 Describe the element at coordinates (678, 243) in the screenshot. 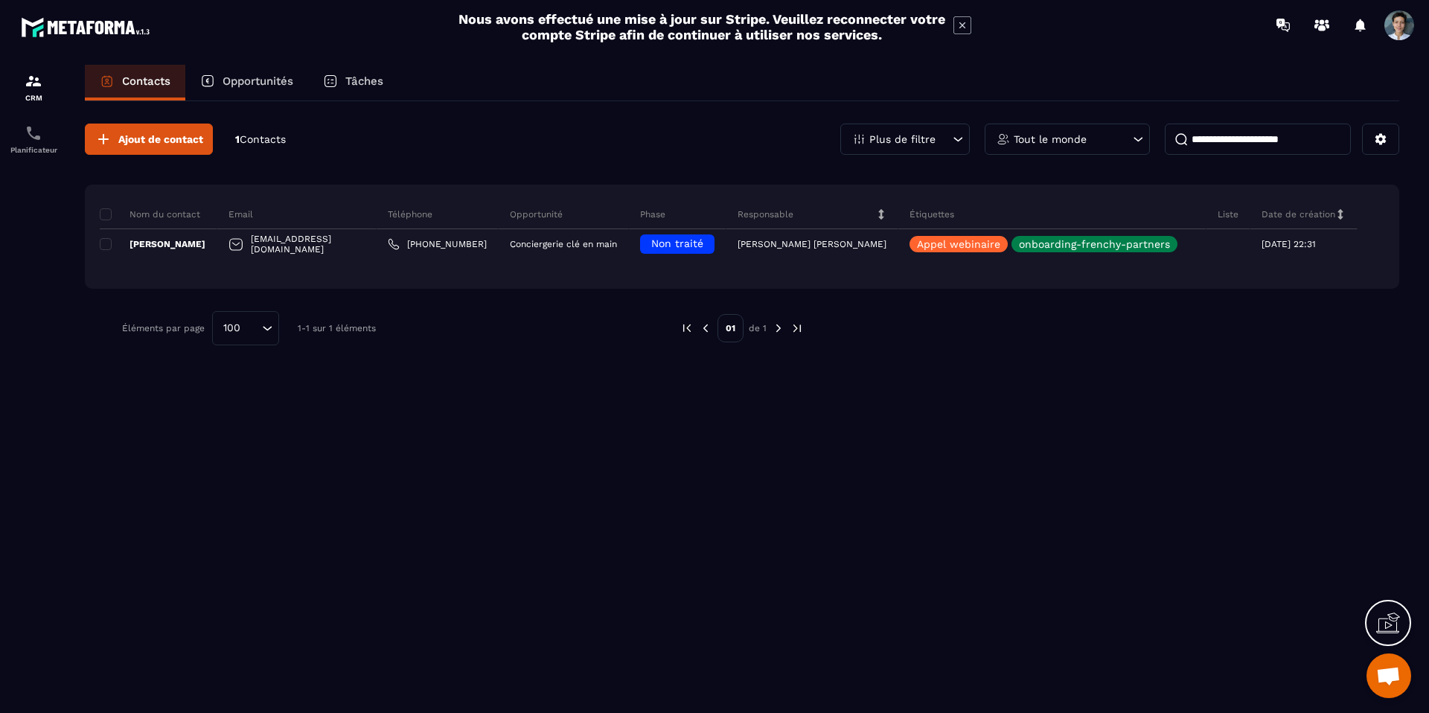

I see `span: Non traité` at that location.